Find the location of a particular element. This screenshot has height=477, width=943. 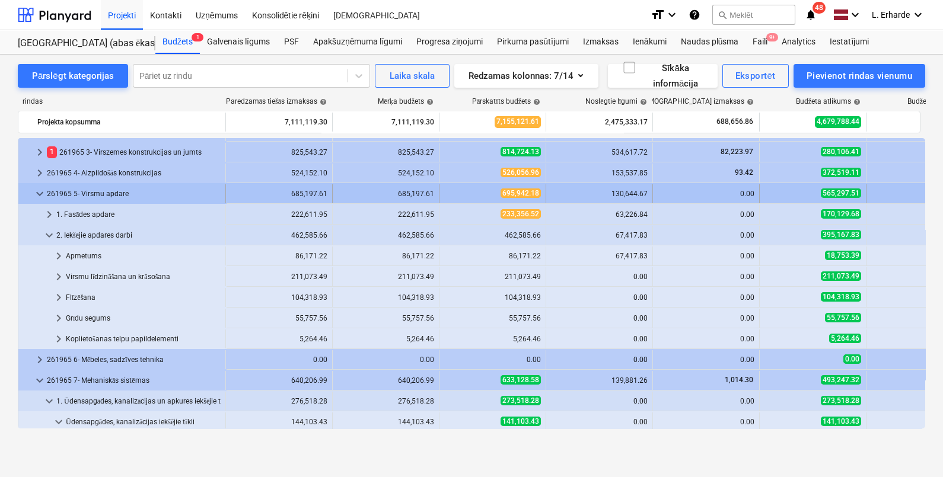

div: 7,111,119.30 is located at coordinates (385, 122).